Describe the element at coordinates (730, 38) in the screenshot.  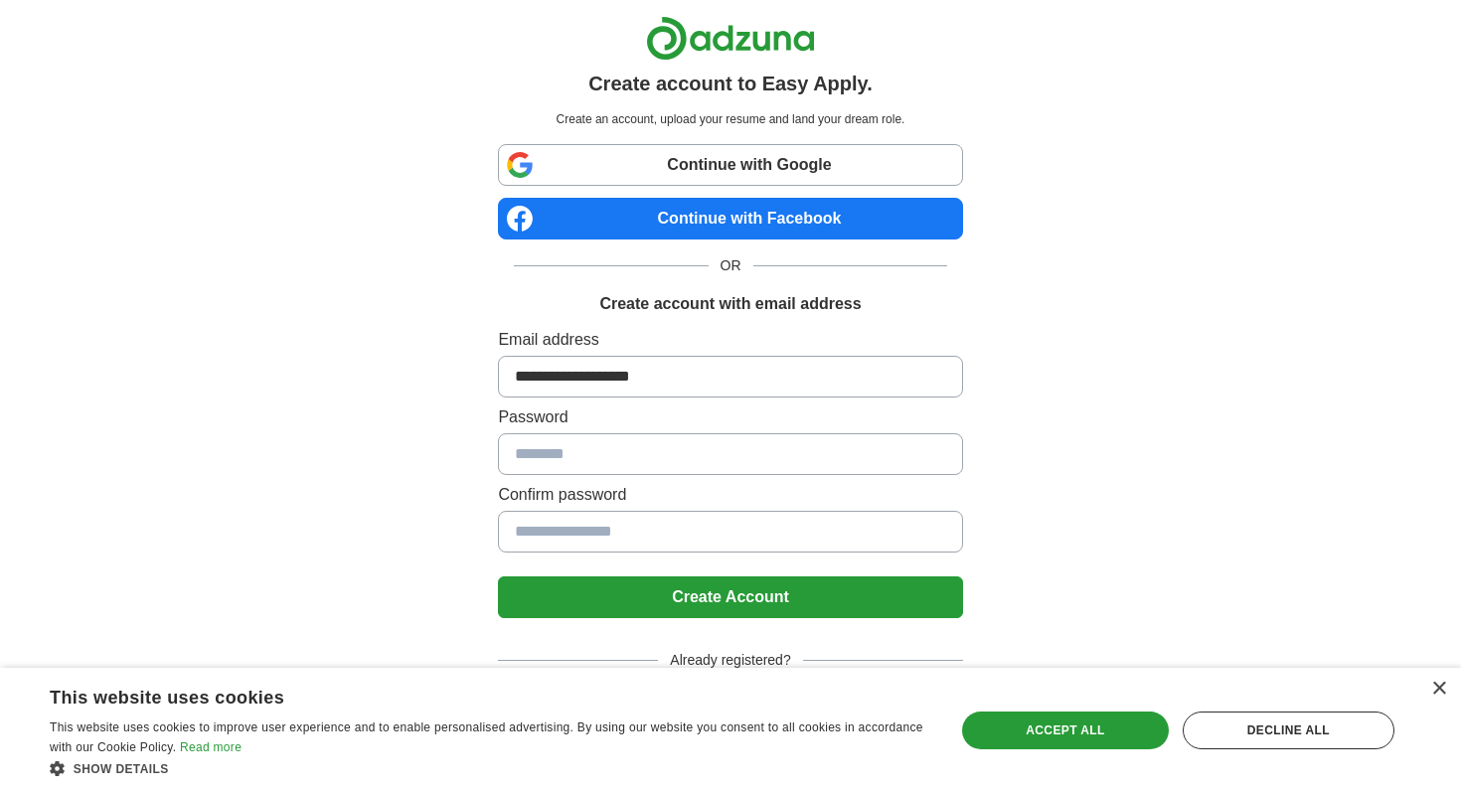
I see `img: Adzuna logo` at that location.